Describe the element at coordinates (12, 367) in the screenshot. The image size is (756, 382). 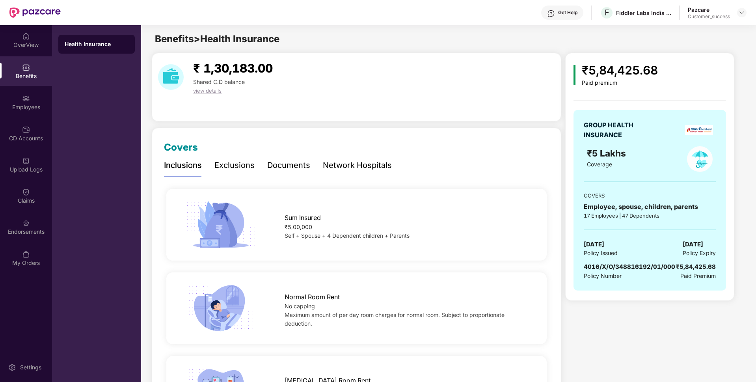
I see `img: svg+xml;base64,PHN2ZyBpZD0iU2V0dGluZy0yMHgyMCIgeG1sbnM9Imh0dHA6Ly93d3cudzMub3JnLzIwMDAvc3ZnIiB3aW...` at that location.